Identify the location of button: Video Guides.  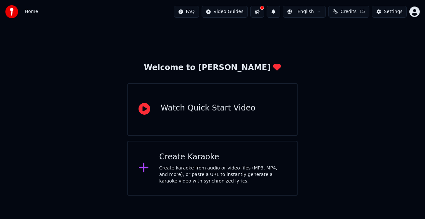
(225, 12).